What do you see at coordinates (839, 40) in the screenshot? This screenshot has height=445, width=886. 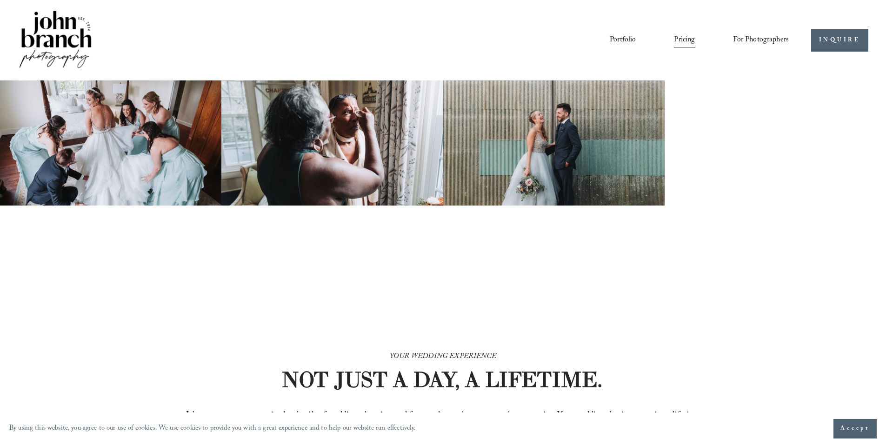 I see `a: INQUIRE` at bounding box center [839, 40].